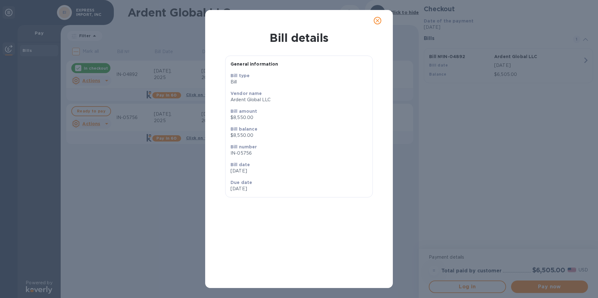 Image resolution: width=598 pixels, height=298 pixels. I want to click on b: Bill date, so click(240, 165).